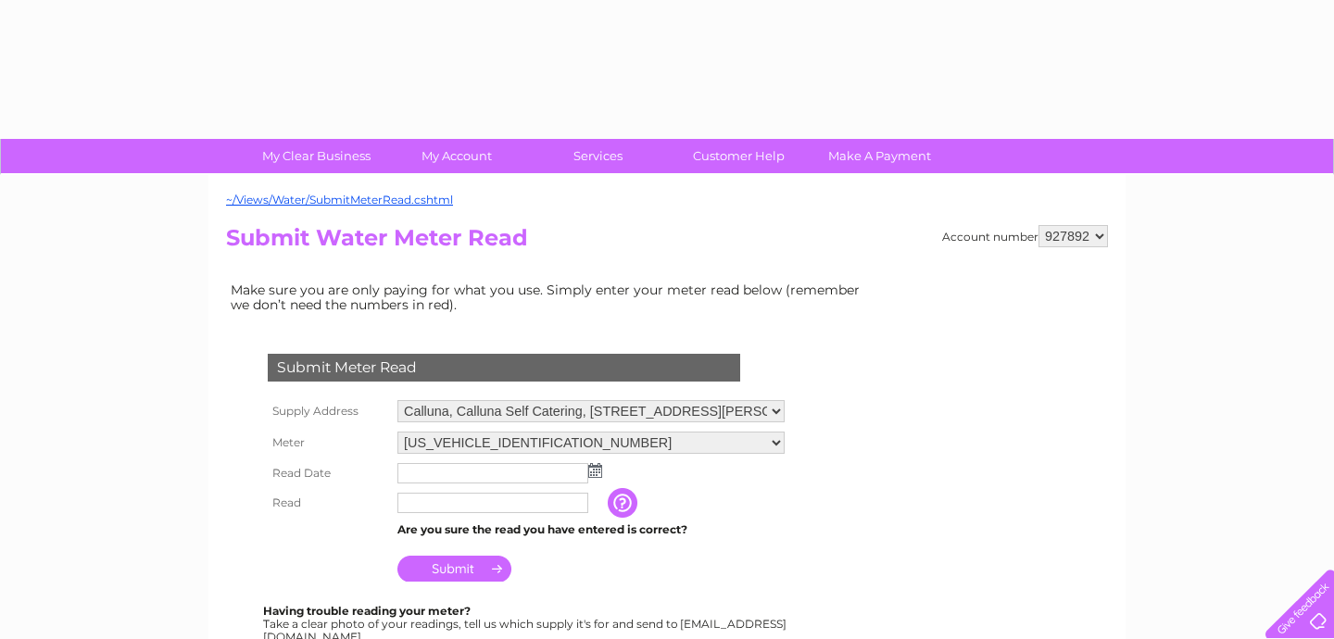  Describe the element at coordinates (667, 243) in the screenshot. I see `h2: Submit Water Meter Read` at that location.